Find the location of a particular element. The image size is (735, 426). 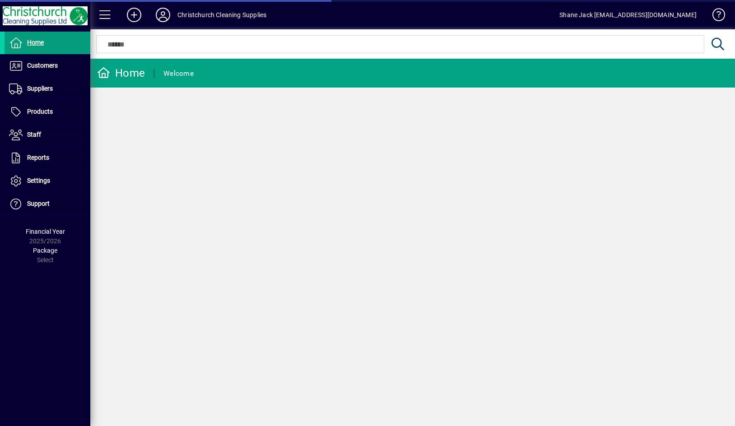

span: Customers is located at coordinates (42, 65).